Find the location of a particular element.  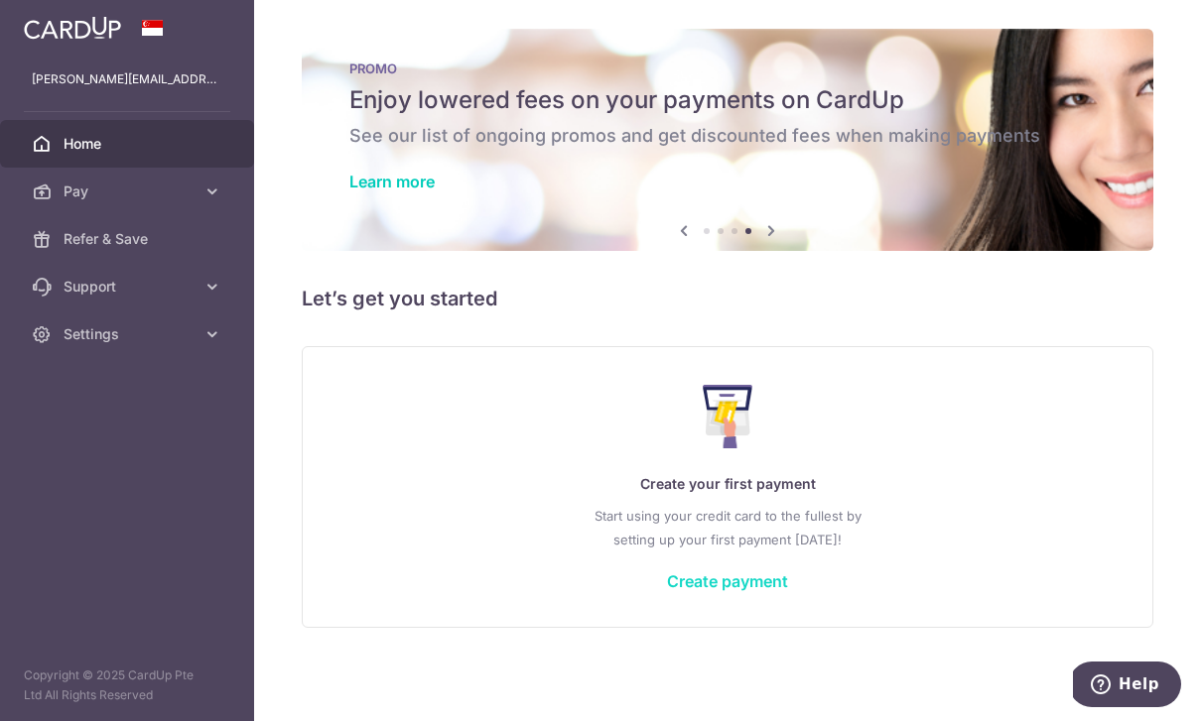

img: Make Payment is located at coordinates (727, 417).